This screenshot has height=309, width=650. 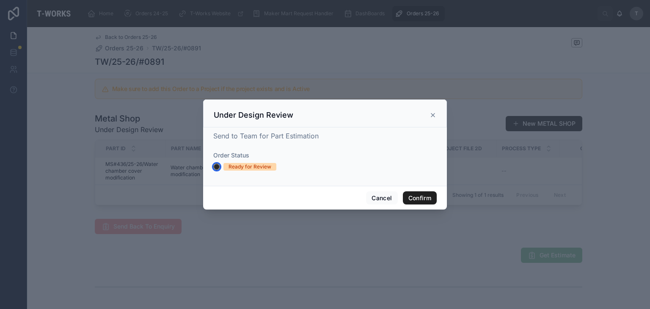 I want to click on span: Order Status, so click(x=231, y=155).